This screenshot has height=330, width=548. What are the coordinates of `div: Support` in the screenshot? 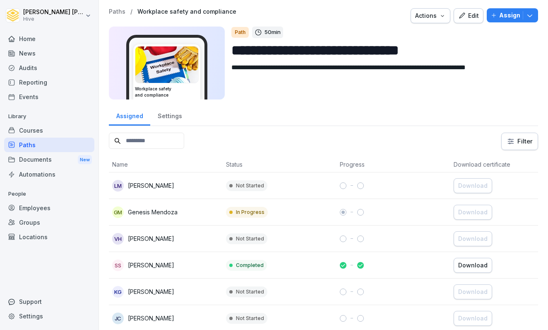 It's located at (49, 301).